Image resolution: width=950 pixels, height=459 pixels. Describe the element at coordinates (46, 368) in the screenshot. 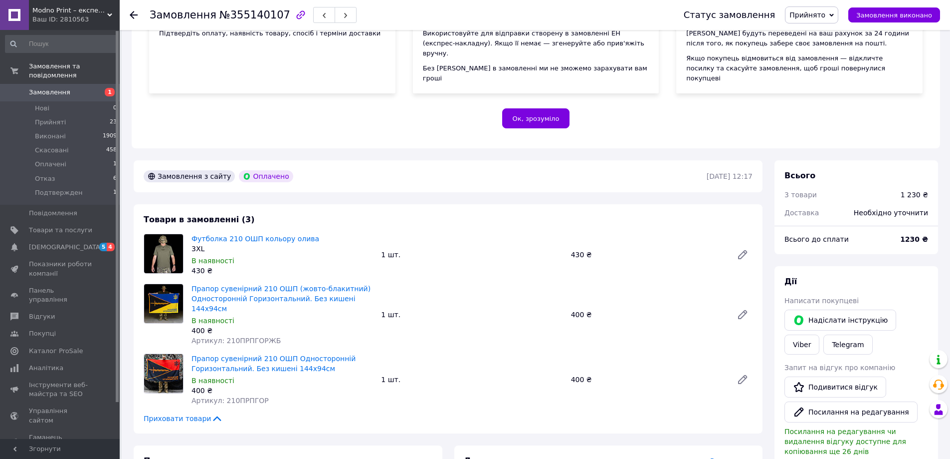

I see `span: Аналітика` at that location.